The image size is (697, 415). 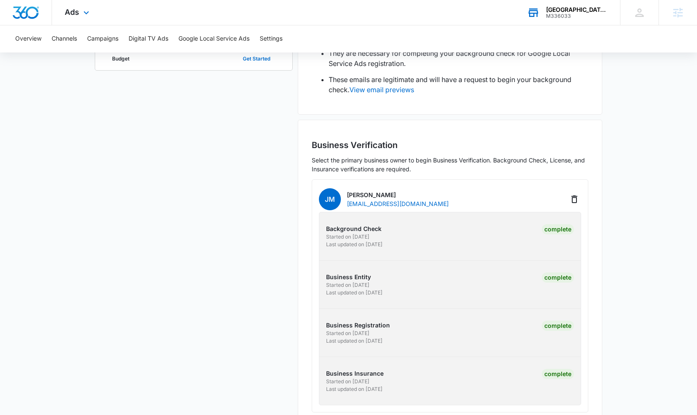 What do you see at coordinates (450, 164) in the screenshot?
I see `p: Select the primary business owner to begin Business Verification. Background Check, License, and ...` at bounding box center [450, 164].